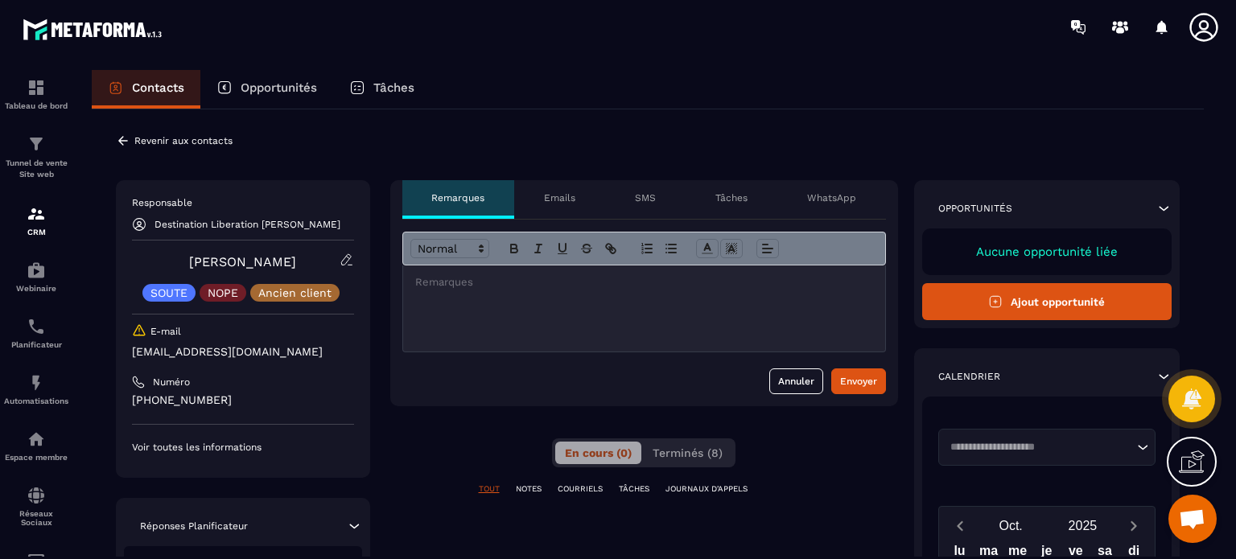  What do you see at coordinates (687, 453) in the screenshot?
I see `span: Terminés (8)` at bounding box center [687, 453].